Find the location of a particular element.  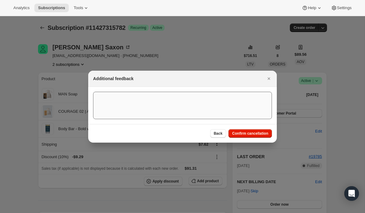

button: Tools is located at coordinates (81, 8).